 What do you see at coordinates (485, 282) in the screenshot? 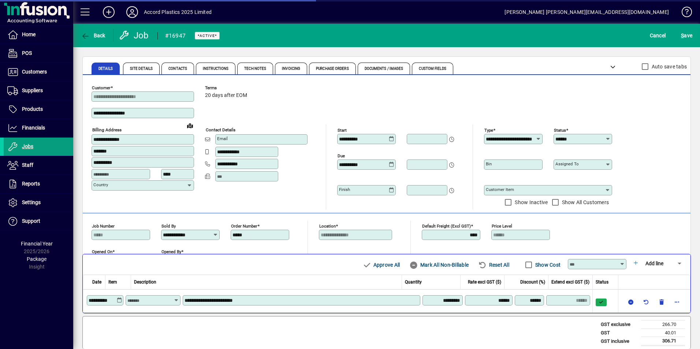
I see `span: Rate excl GST ($)` at bounding box center [485, 282].